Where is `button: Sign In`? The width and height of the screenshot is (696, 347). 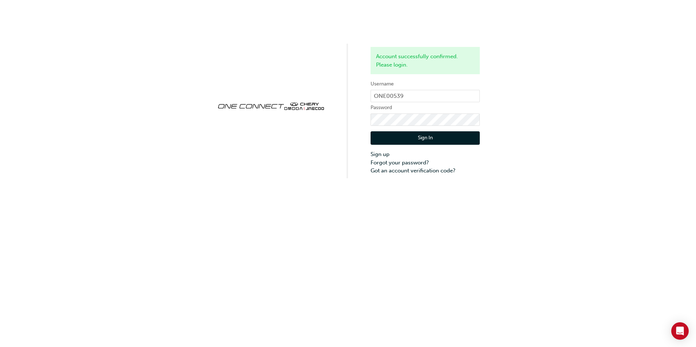
button: Sign In is located at coordinates (425, 138).